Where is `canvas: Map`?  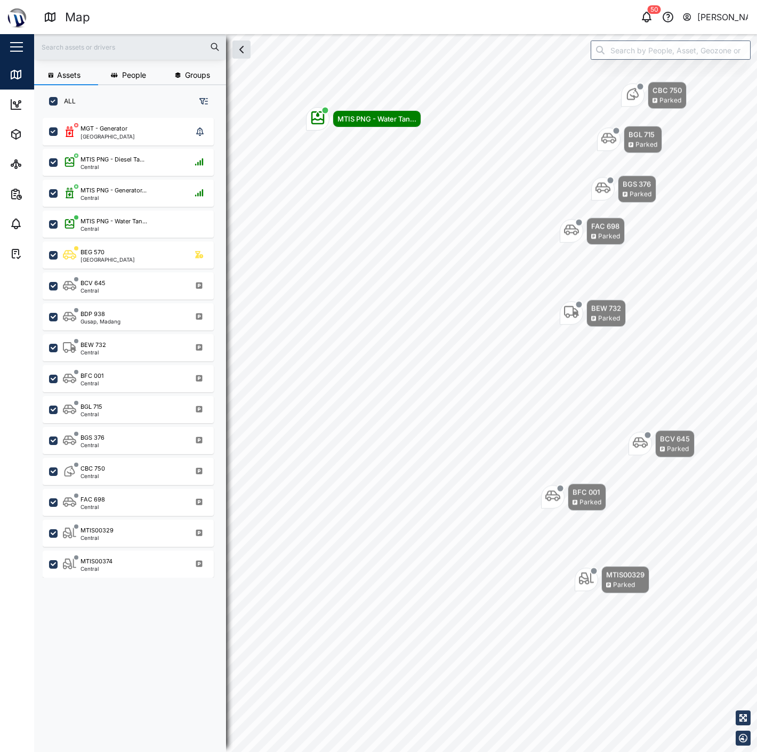
canvas: Map is located at coordinates (396, 393).